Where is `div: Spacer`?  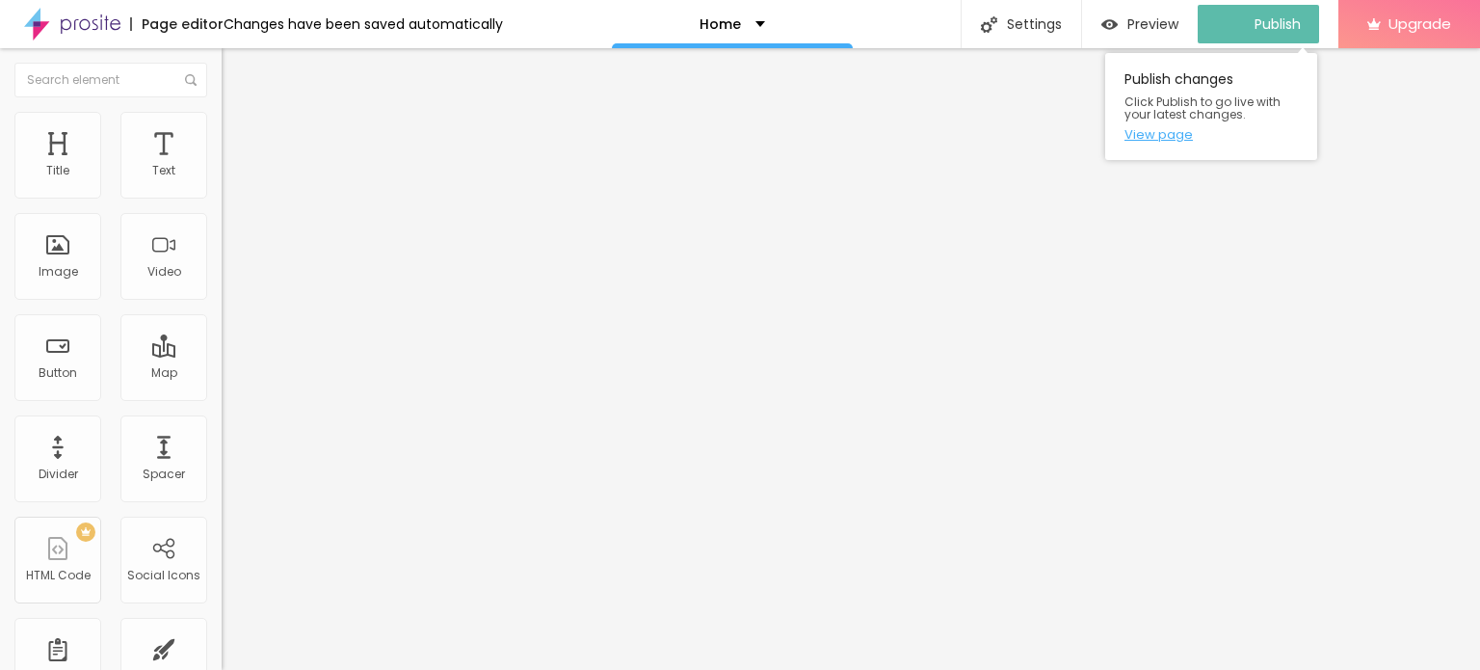 div: Spacer is located at coordinates (164, 474).